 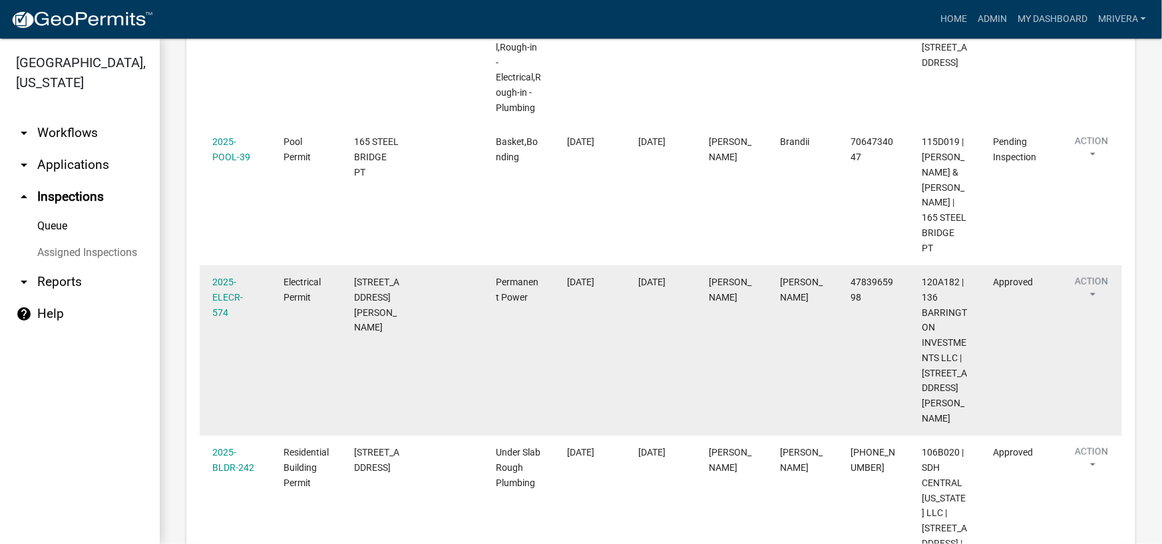 I want to click on a: My Dashboard, so click(x=1052, y=19).